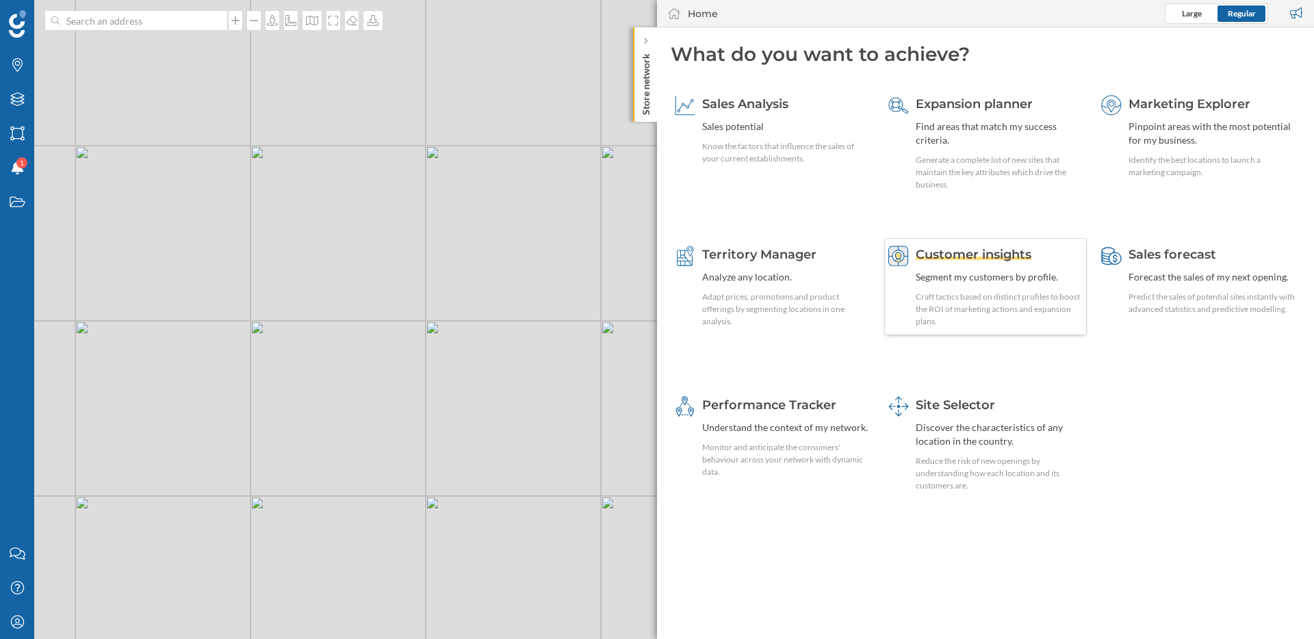 The height and width of the screenshot is (639, 1314). Describe the element at coordinates (974, 104) in the screenshot. I see `span: Expansion planner` at that location.